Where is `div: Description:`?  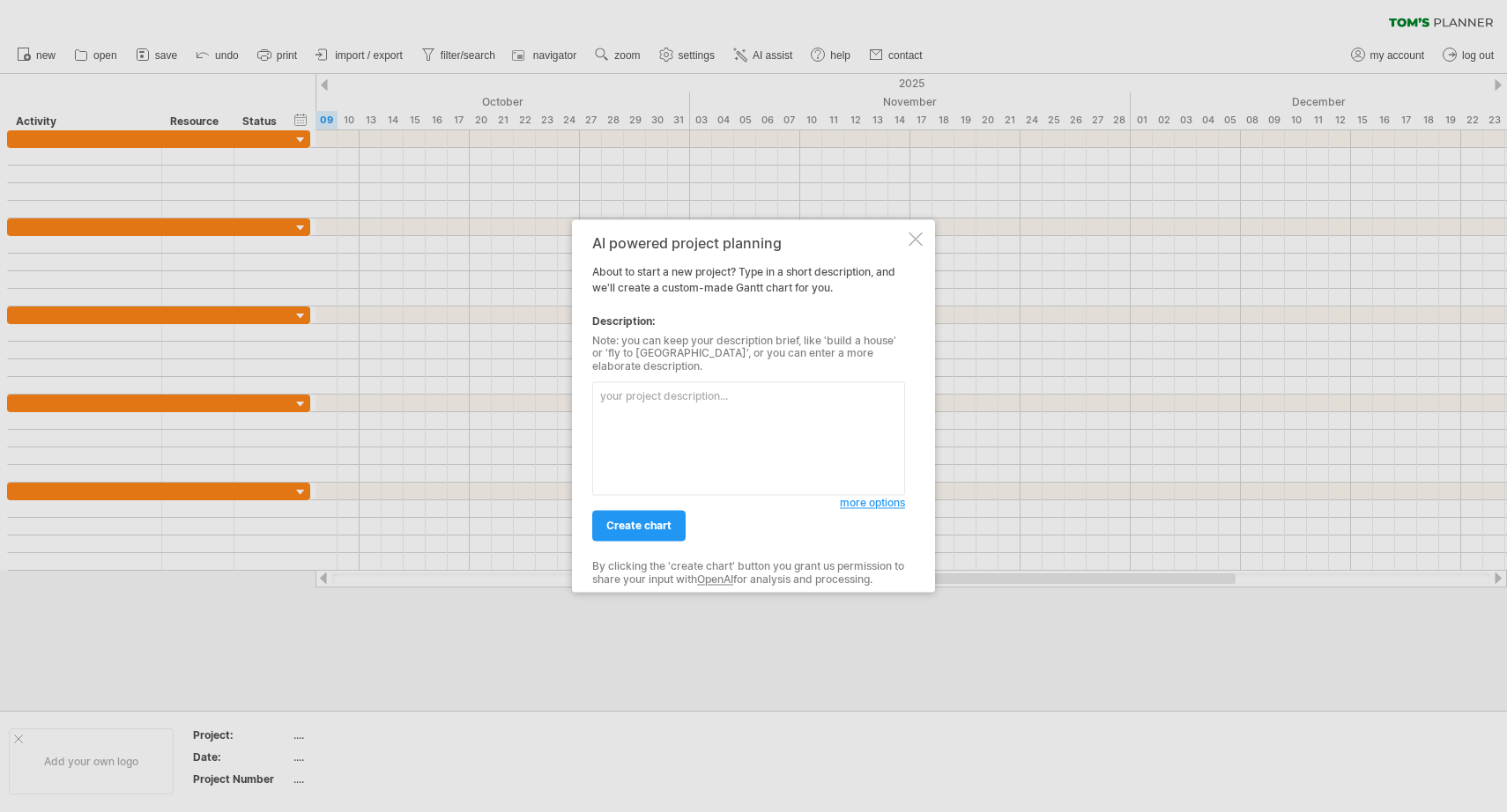 div: Description: is located at coordinates (748, 321).